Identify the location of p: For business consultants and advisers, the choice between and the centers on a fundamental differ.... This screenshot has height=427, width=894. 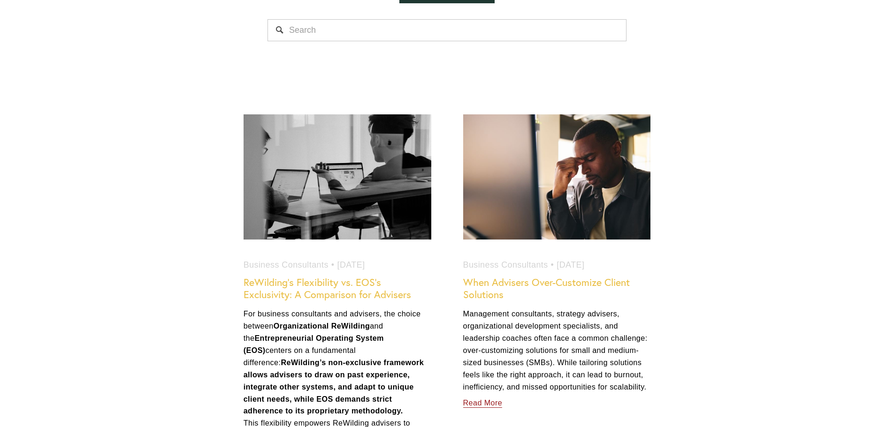
(337, 363).